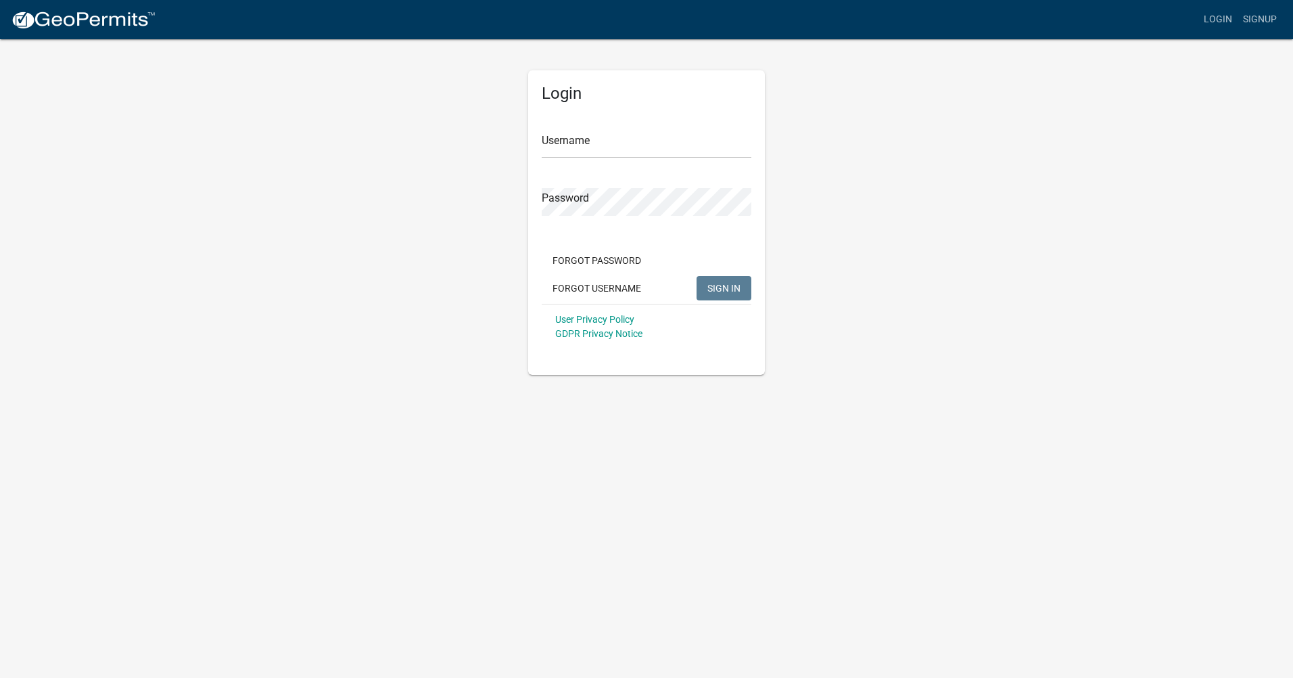  What do you see at coordinates (597, 260) in the screenshot?
I see `button: Forgot Password` at bounding box center [597, 260].